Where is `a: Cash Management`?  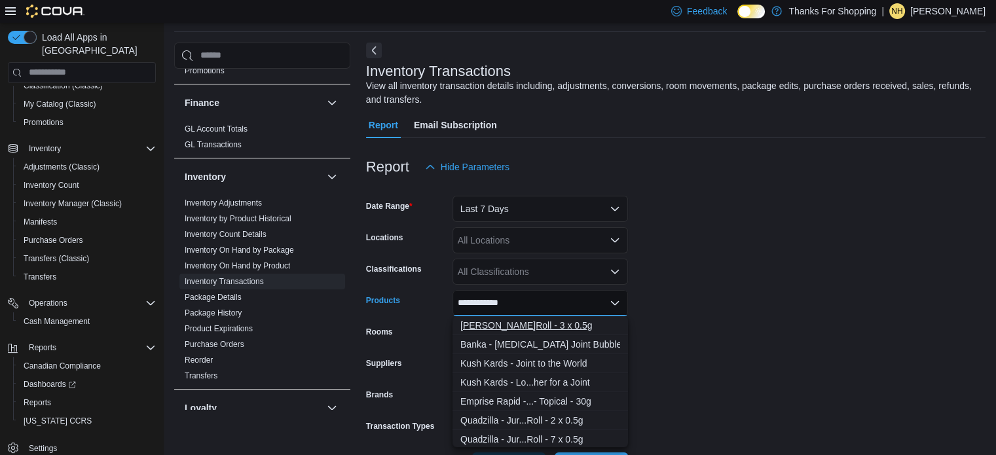
a: Cash Management is located at coordinates (56, 321).